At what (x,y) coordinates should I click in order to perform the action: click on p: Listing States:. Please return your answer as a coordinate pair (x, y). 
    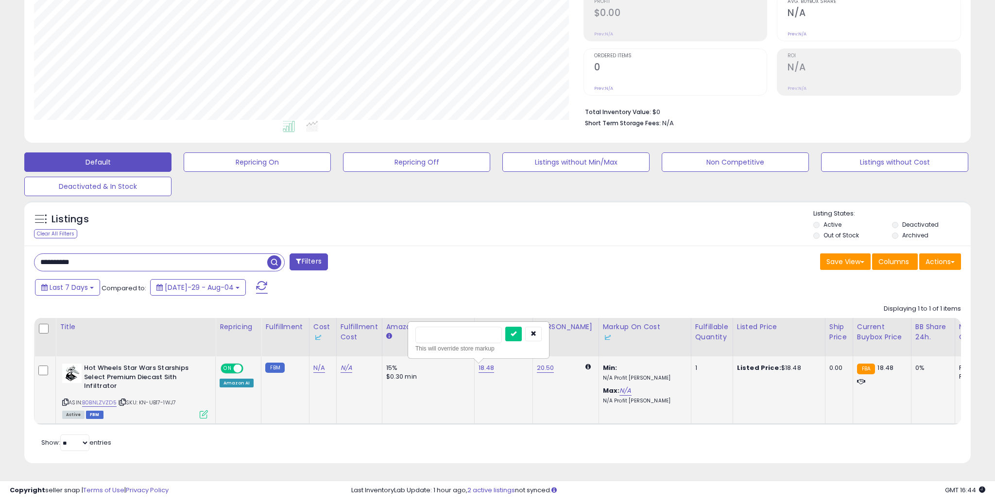
    Looking at the image, I should click on (892, 214).